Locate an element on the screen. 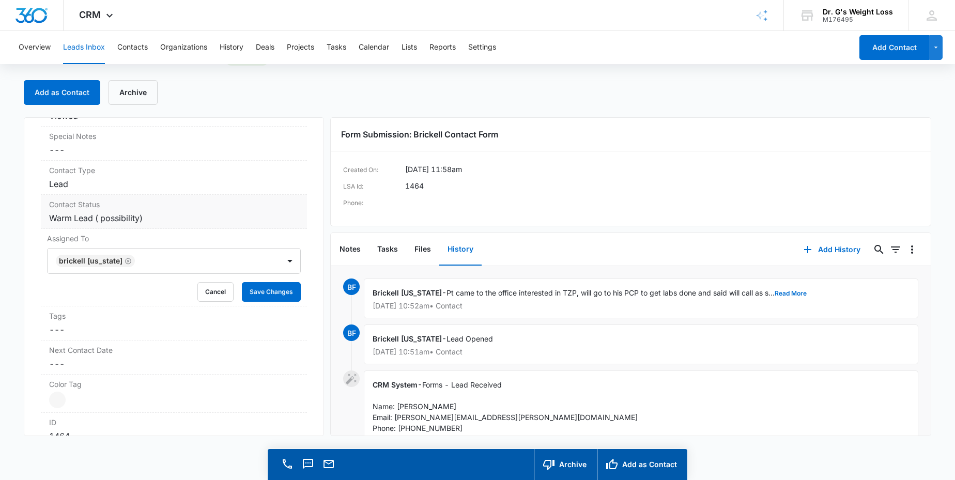  button: Projects is located at coordinates (300, 48).